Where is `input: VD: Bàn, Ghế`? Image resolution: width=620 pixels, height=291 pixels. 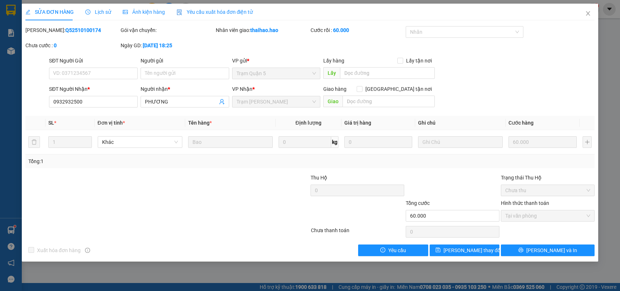 input: VD: Bàn, Ghế is located at coordinates (230, 142).